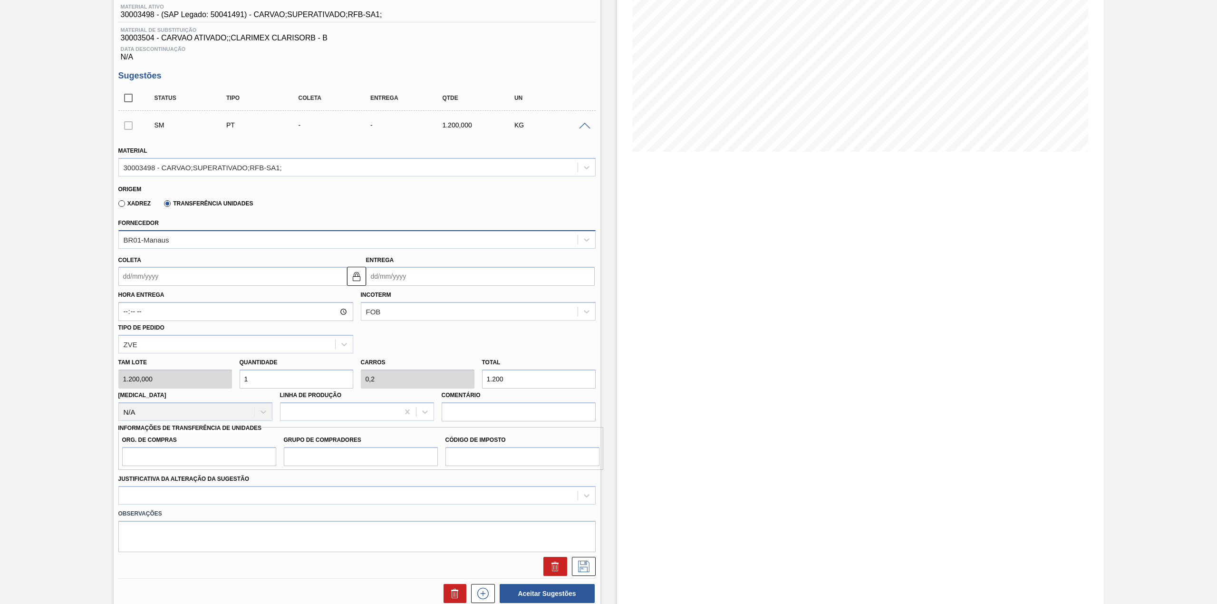 The width and height of the screenshot is (1217, 604). I want to click on div: BR01-Manaus, so click(146, 239).